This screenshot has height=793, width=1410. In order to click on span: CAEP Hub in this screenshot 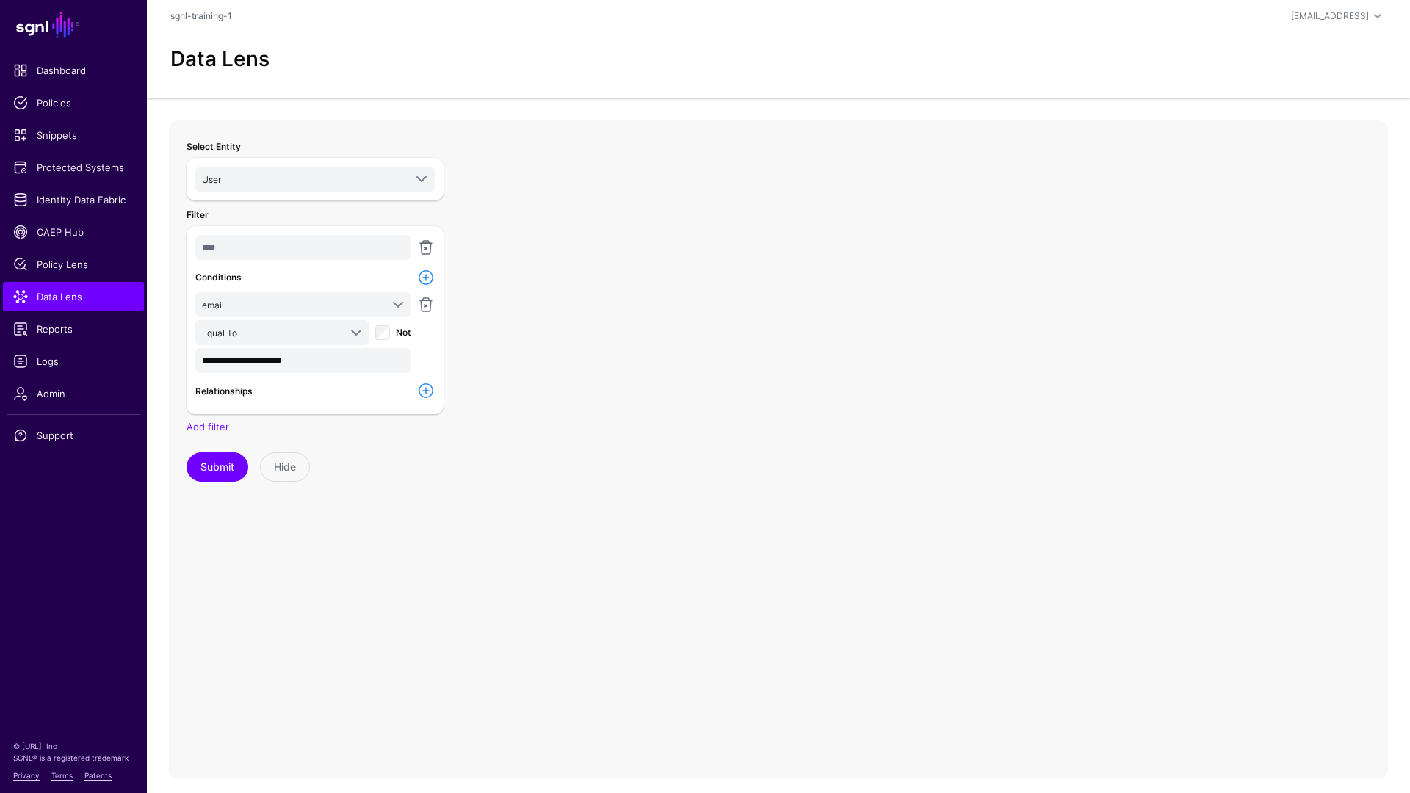, I will do `click(73, 232)`.